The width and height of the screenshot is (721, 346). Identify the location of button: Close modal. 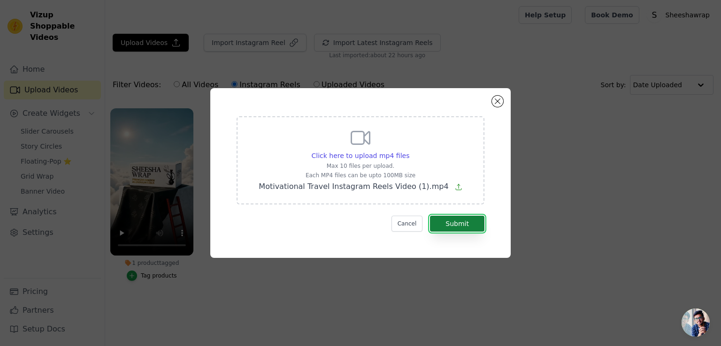
(498, 101).